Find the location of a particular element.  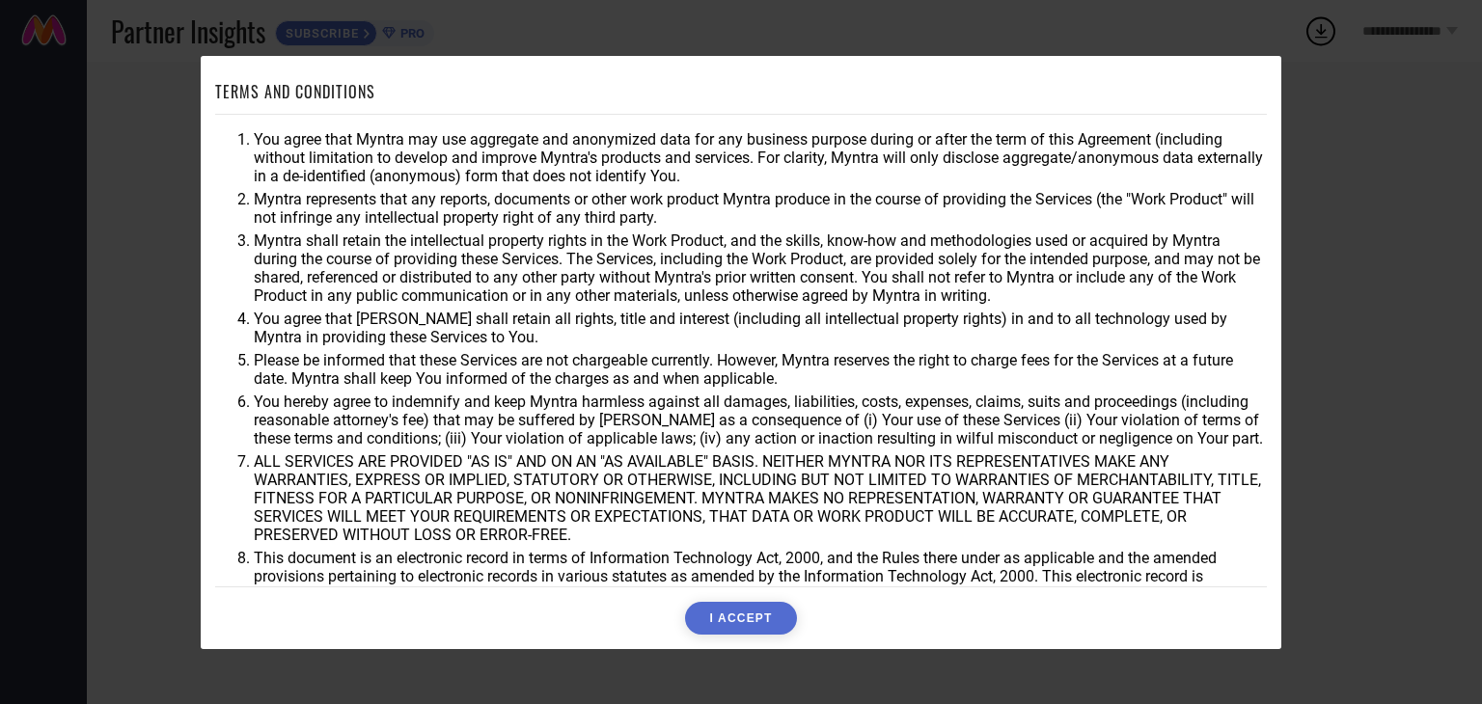

li: You agree that Myntra may use aggregate and anonymized data for any business purpose during or af... is located at coordinates (760, 157).